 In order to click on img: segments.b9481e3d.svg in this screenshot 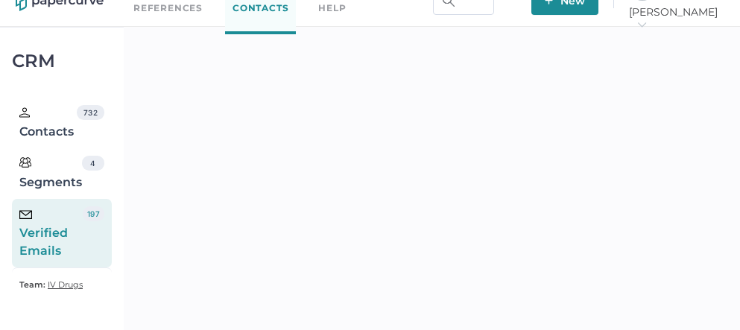, I will do `click(25, 162)`.